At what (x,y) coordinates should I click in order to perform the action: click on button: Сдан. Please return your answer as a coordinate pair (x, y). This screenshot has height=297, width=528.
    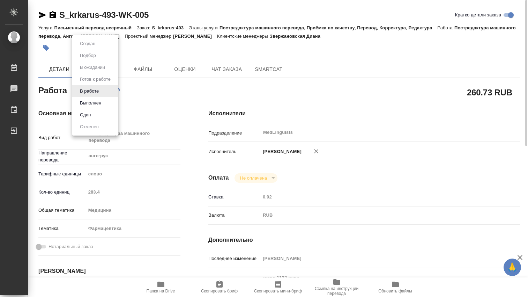
    Looking at the image, I should click on (85, 115).